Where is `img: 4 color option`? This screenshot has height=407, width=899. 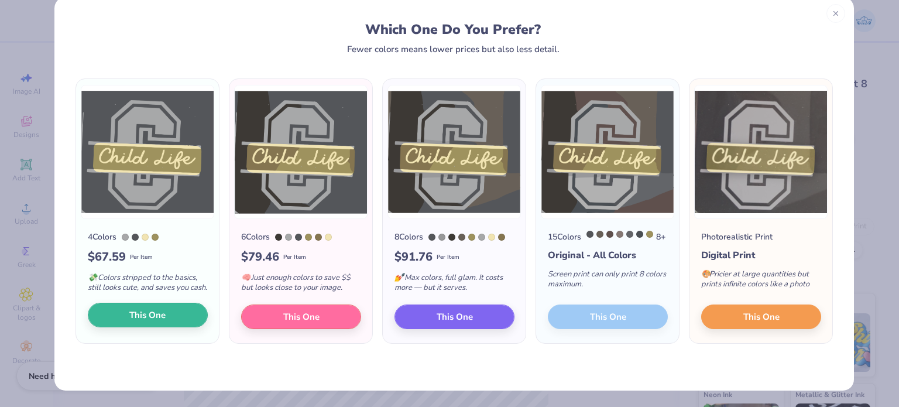 img: 4 color option is located at coordinates (147, 152).